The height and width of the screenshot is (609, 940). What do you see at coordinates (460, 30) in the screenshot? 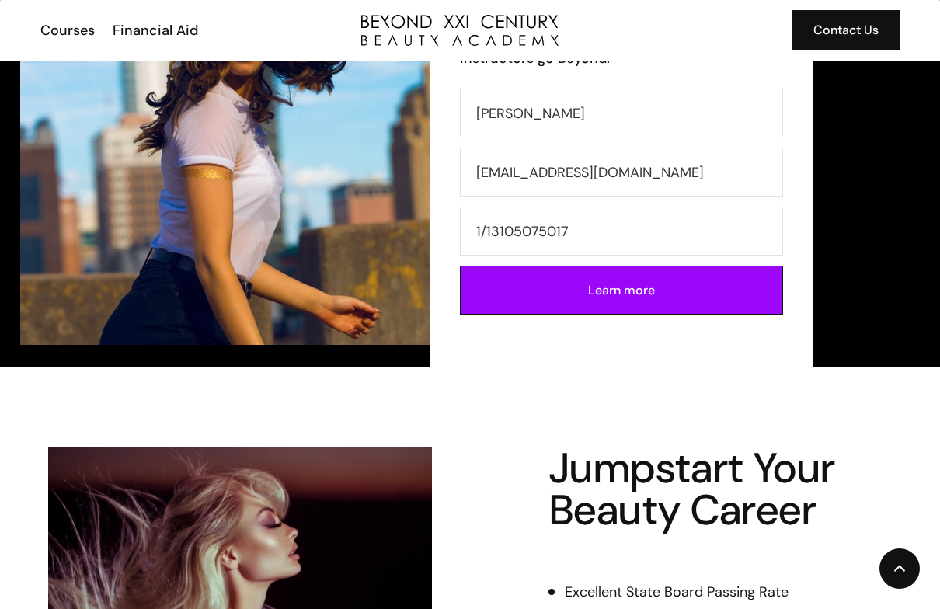
I see `img: beyond logo` at bounding box center [460, 30].